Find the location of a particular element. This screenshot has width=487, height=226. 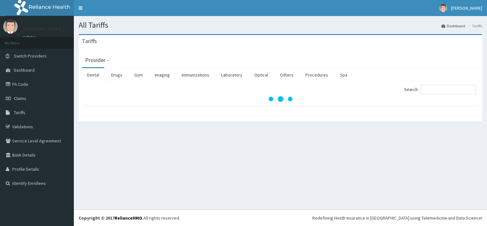

strong: Copyright © 2017 . is located at coordinates (111, 218).